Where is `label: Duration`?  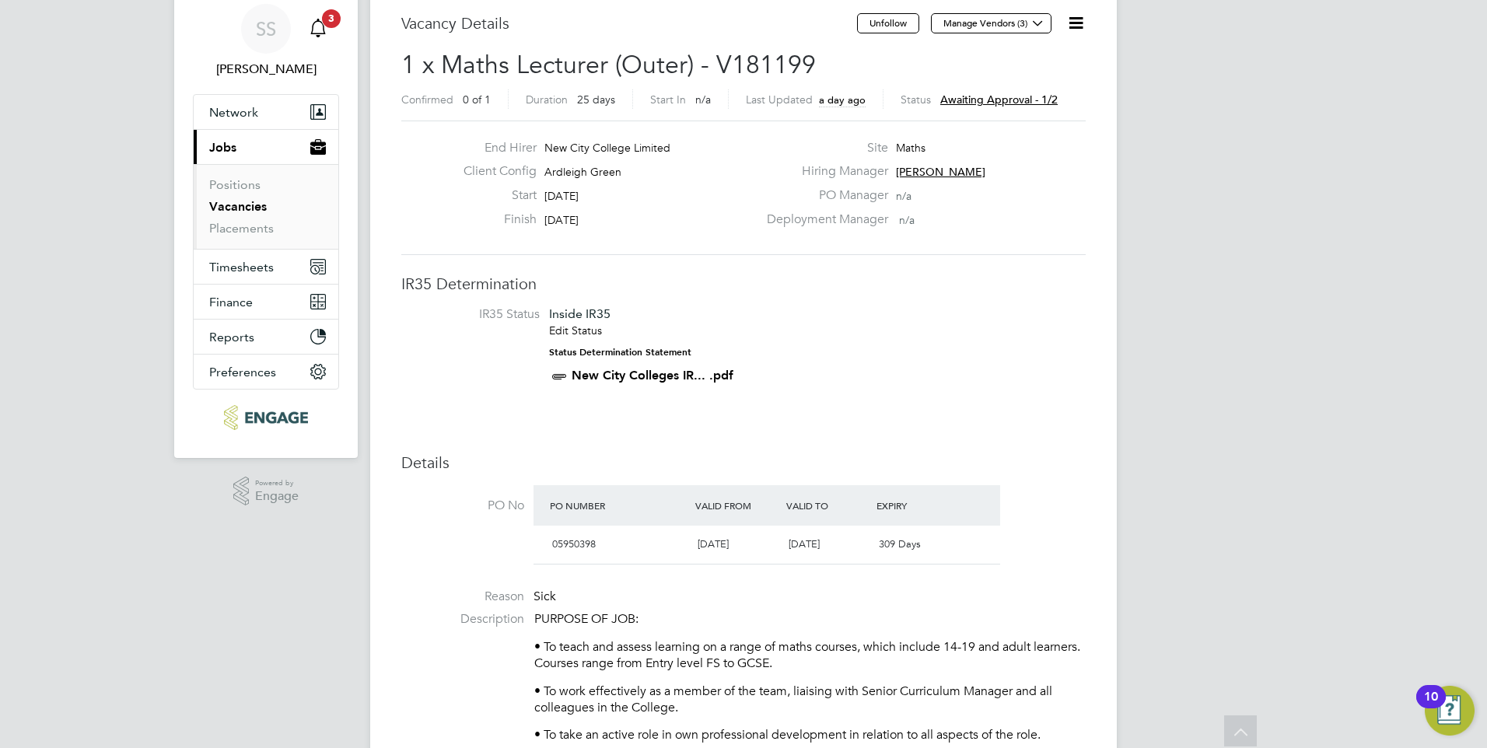
label: Duration is located at coordinates (547, 100).